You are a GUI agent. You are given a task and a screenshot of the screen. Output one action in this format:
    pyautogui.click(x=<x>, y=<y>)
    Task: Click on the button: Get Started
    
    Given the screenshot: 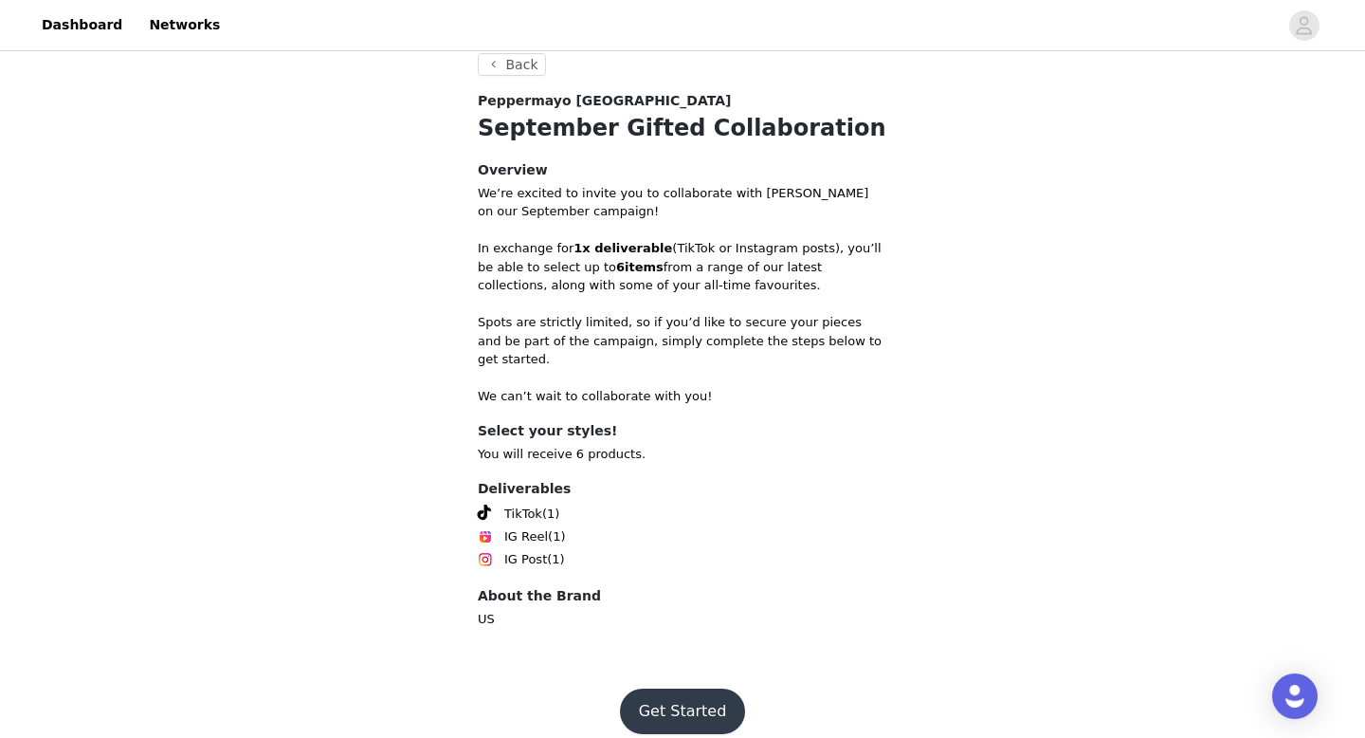 What is the action you would take?
    pyautogui.click(x=683, y=711)
    